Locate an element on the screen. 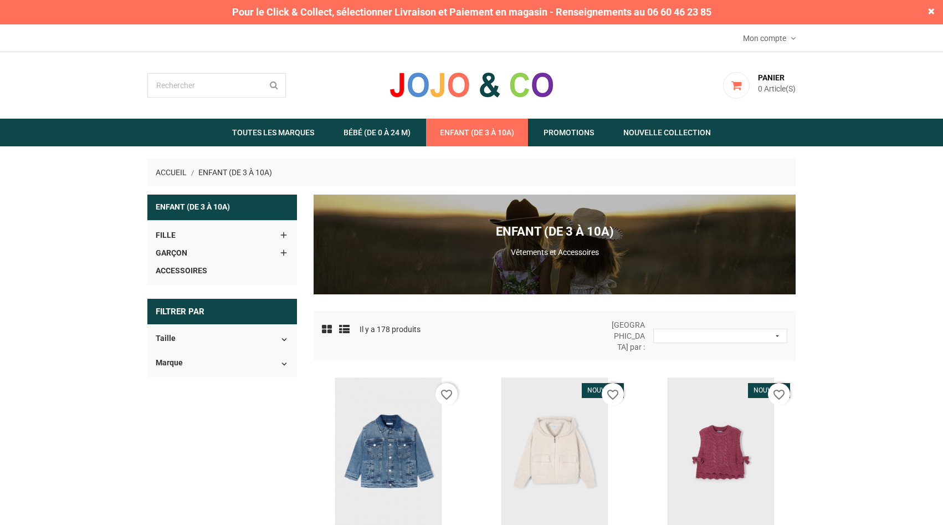 Image resolution: width=943 pixels, height=525 pixels. p: Taille is located at coordinates (214, 338).